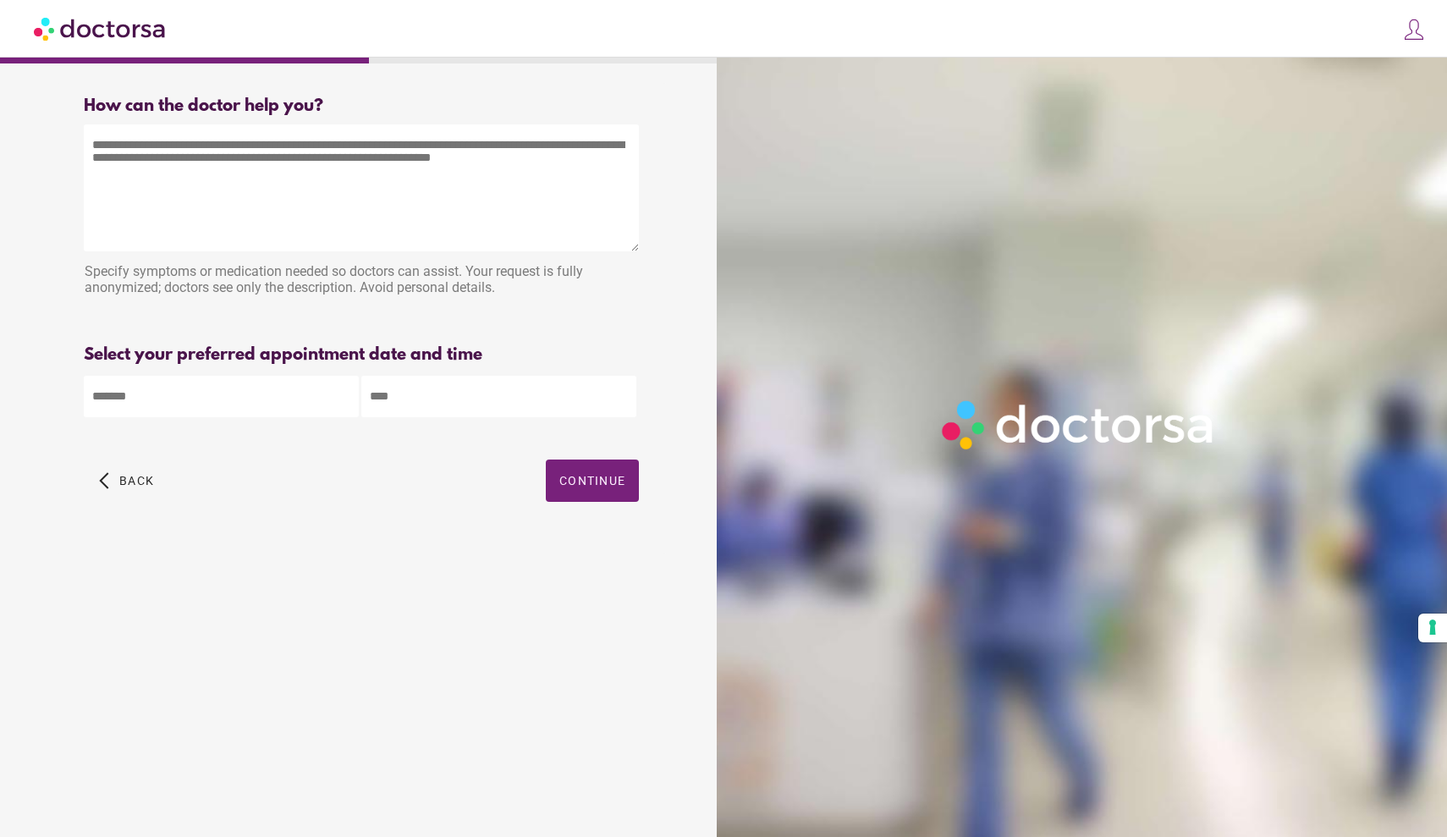 The image size is (1447, 837). I want to click on span: Continue, so click(592, 481).